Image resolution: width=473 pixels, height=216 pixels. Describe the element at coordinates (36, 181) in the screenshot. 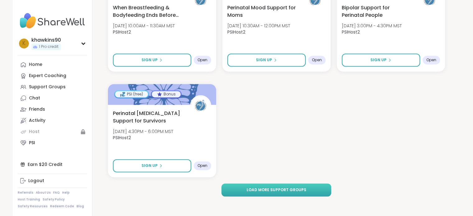

I see `div: Logout` at that location.